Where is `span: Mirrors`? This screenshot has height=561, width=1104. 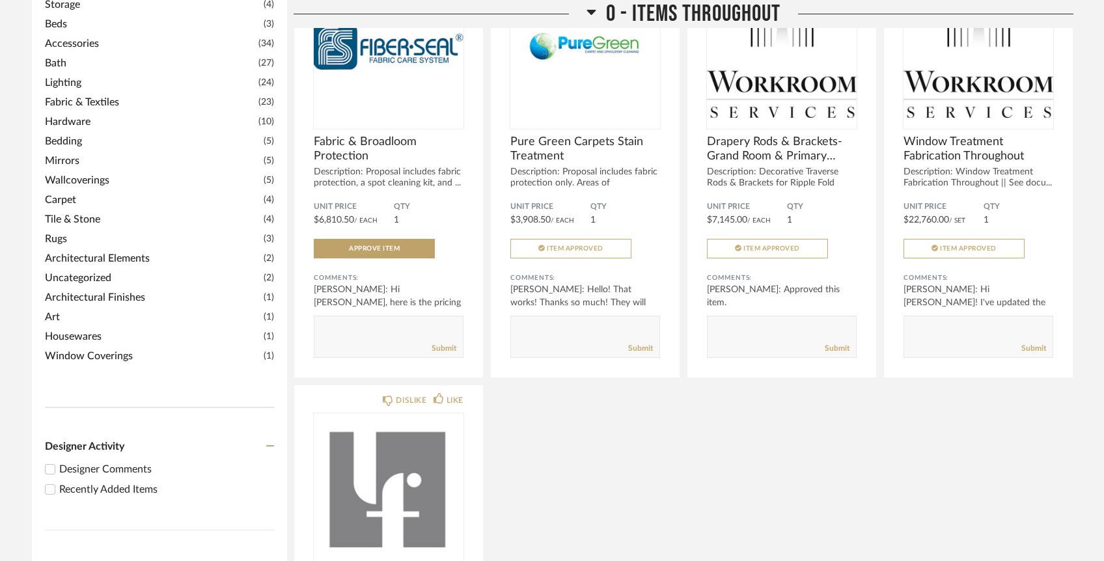
span: Mirrors is located at coordinates (152, 161).